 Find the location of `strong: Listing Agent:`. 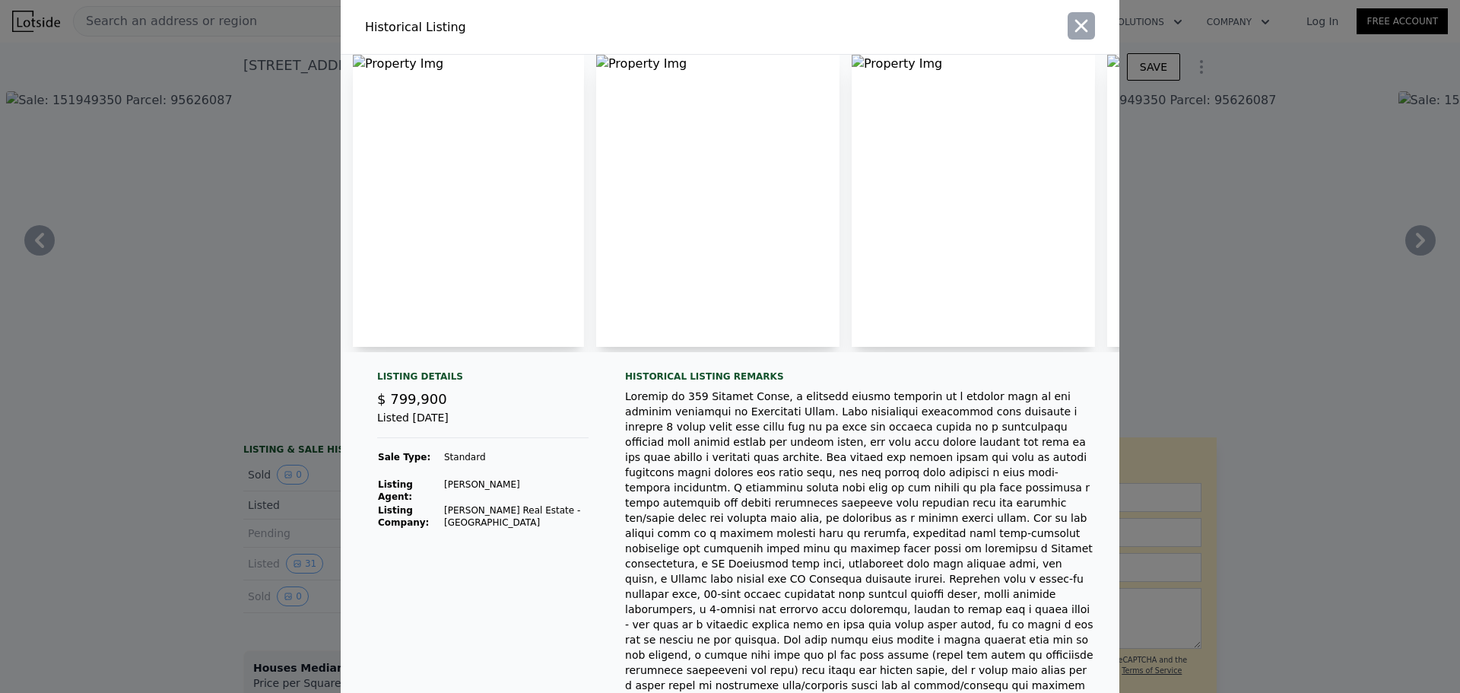

strong: Listing Agent: is located at coordinates (395, 490).